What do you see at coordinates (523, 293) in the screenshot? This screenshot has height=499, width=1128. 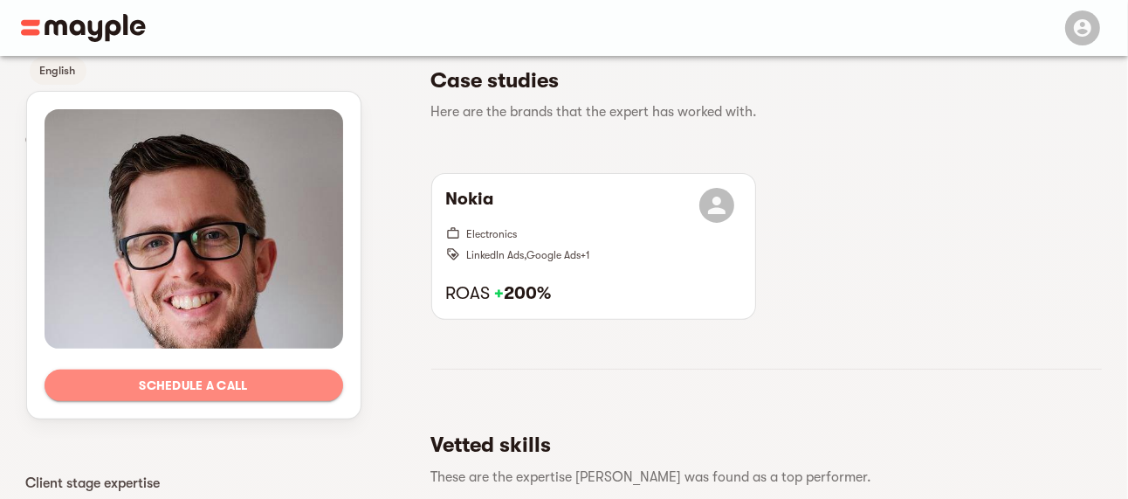 I see `strong: 200%` at bounding box center [523, 293].